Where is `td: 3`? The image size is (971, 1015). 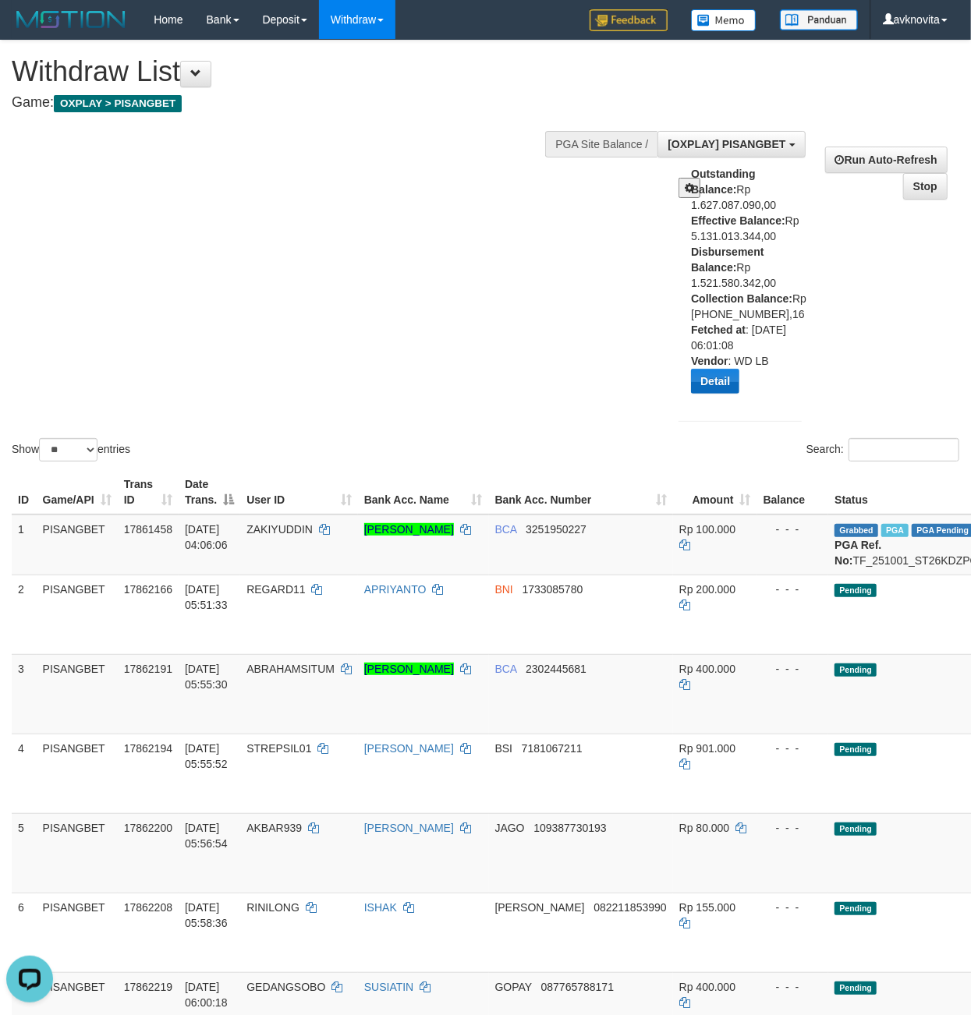 td: 3 is located at coordinates (24, 694).